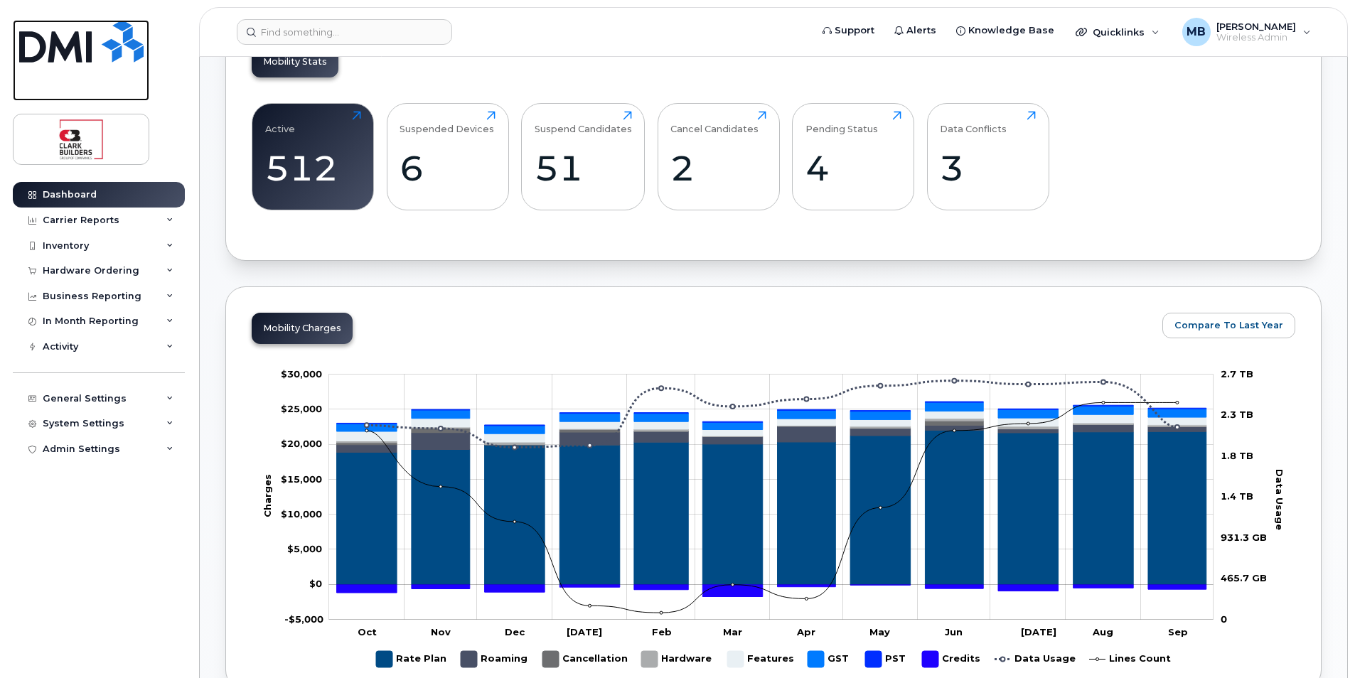 This screenshot has height=678, width=1355. What do you see at coordinates (1224, 619) in the screenshot?
I see `tspan: 0` at bounding box center [1224, 619].